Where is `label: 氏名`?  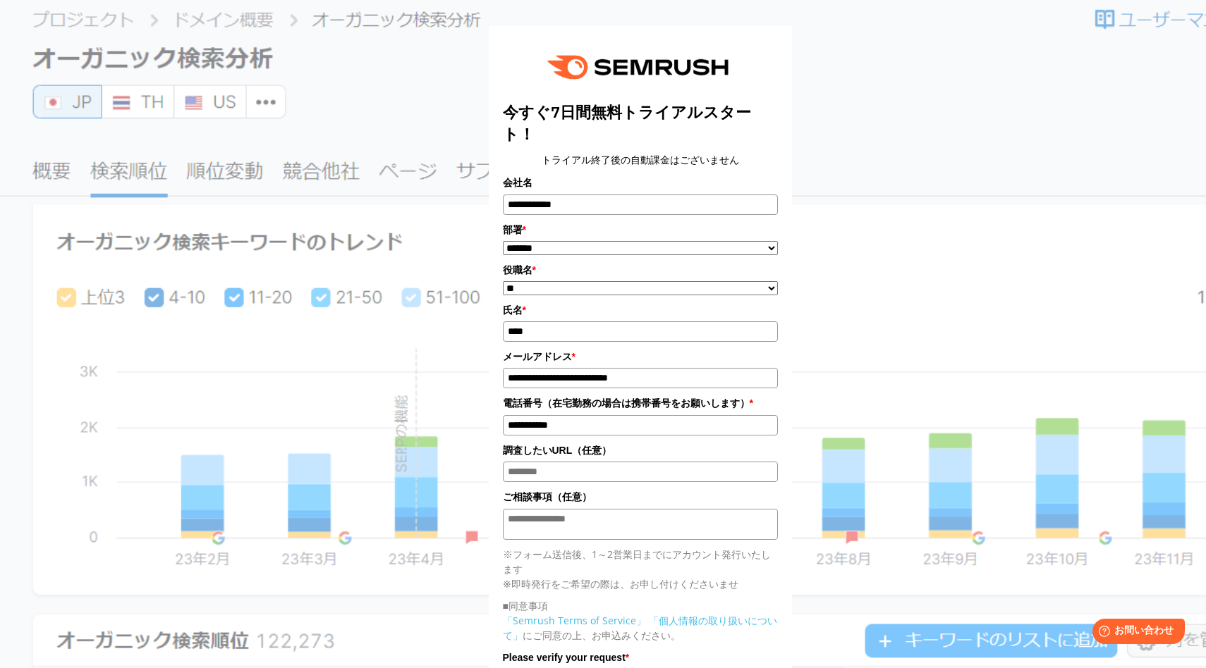
label: 氏名 is located at coordinates (640, 310).